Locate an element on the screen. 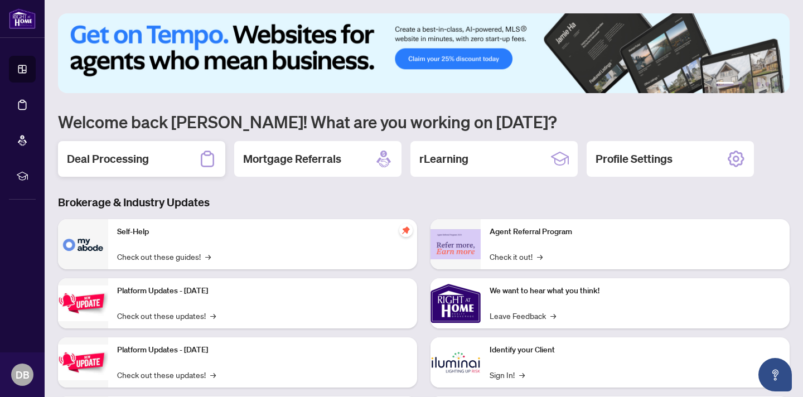  span: pushpin is located at coordinates (406, 230).